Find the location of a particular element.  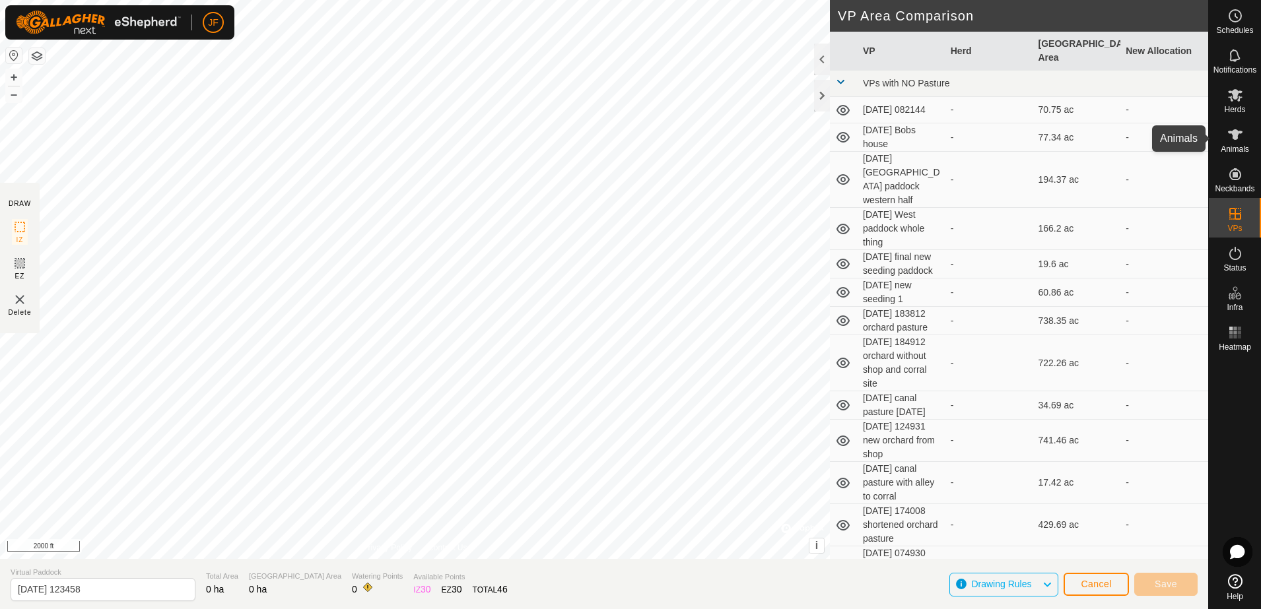

th: Herd is located at coordinates (989, 51).